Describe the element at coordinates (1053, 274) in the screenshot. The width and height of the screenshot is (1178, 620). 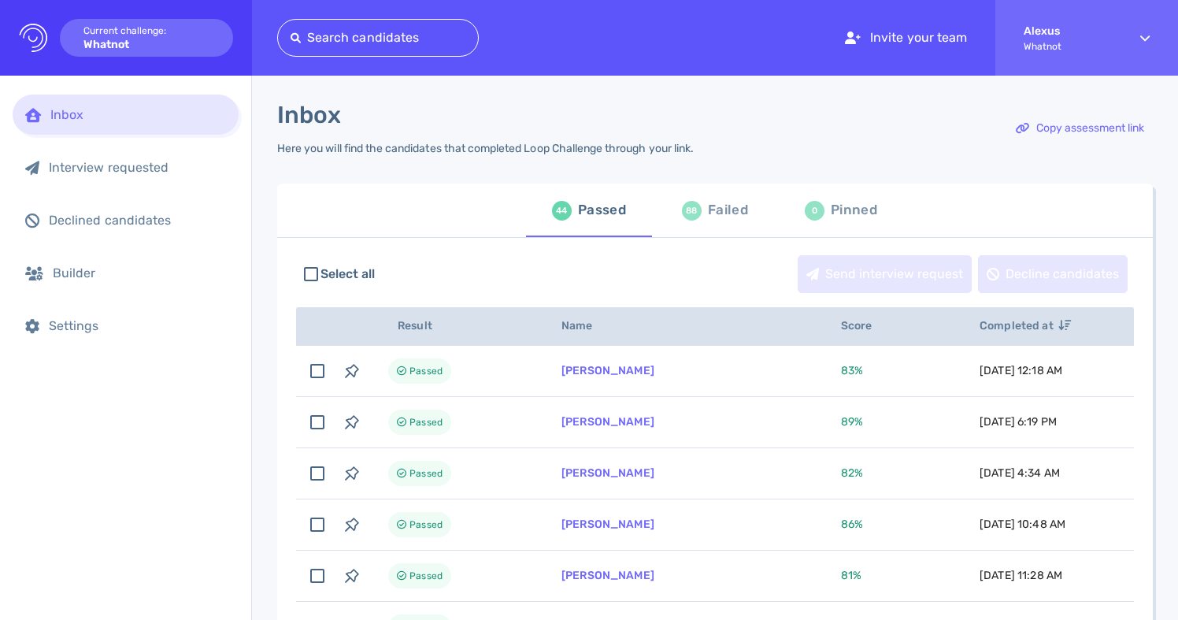
I see `button: Decline candidates` at that location.